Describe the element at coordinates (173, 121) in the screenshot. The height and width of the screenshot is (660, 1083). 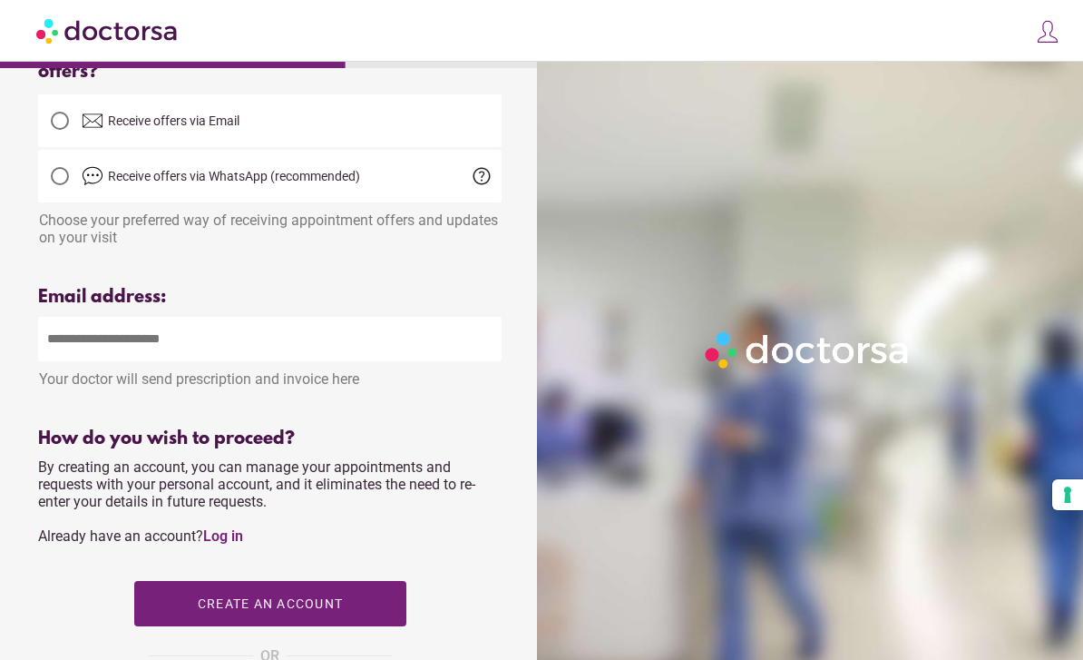
I see `span: Receive offers via Email` at that location.